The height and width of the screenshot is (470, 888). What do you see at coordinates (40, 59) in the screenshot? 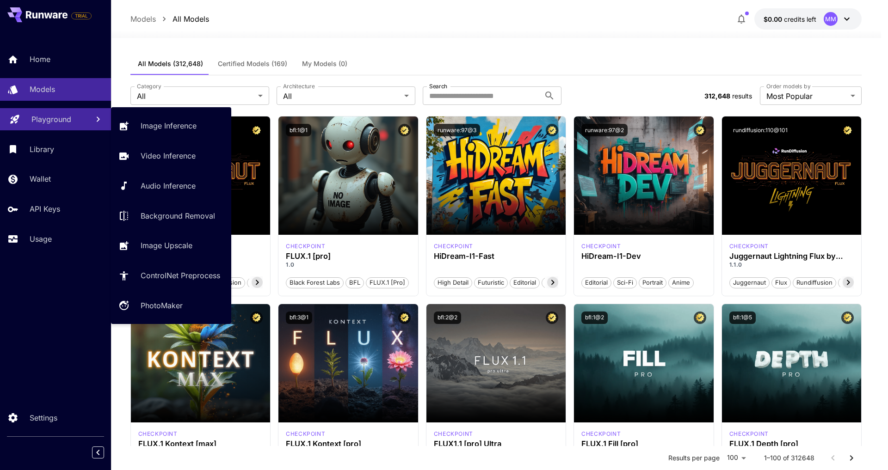
I see `p: Home` at bounding box center [40, 59].